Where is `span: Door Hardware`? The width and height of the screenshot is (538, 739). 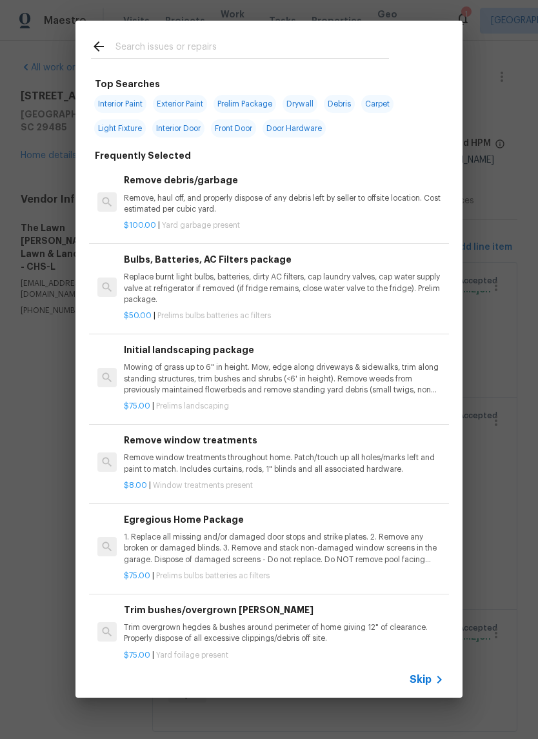
span: Door Hardware is located at coordinates (294, 128).